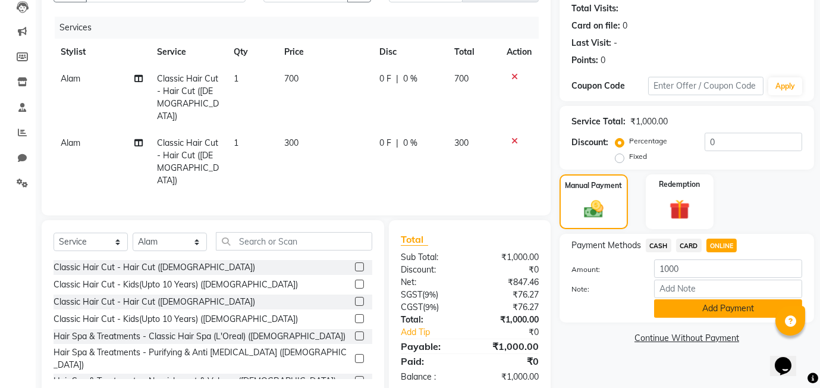 The width and height of the screenshot is (820, 388). What do you see at coordinates (594, 209) in the screenshot?
I see `img: _cash.svg` at bounding box center [594, 209].